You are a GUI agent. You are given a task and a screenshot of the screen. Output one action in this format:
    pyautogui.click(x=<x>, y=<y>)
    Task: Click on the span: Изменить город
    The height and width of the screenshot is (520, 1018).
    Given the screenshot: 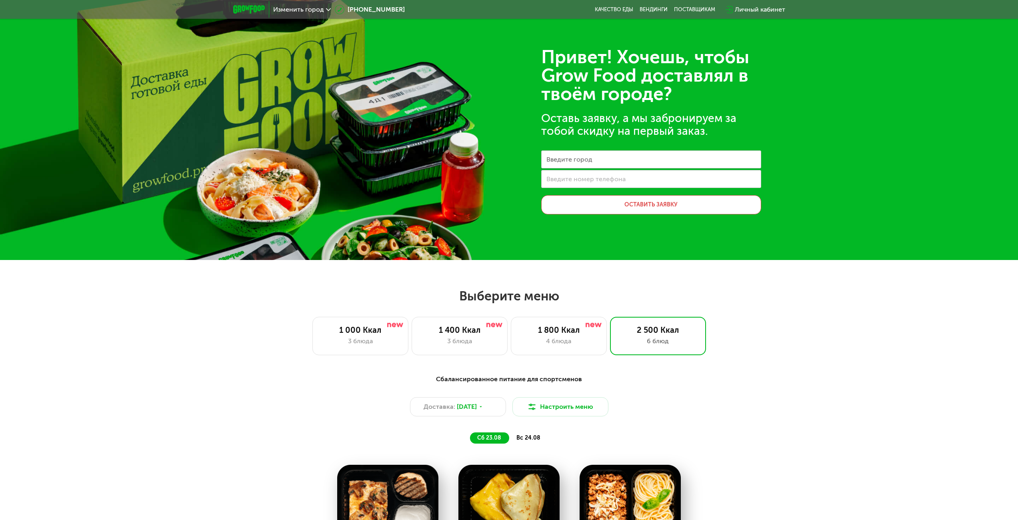 What is the action you would take?
    pyautogui.click(x=298, y=10)
    